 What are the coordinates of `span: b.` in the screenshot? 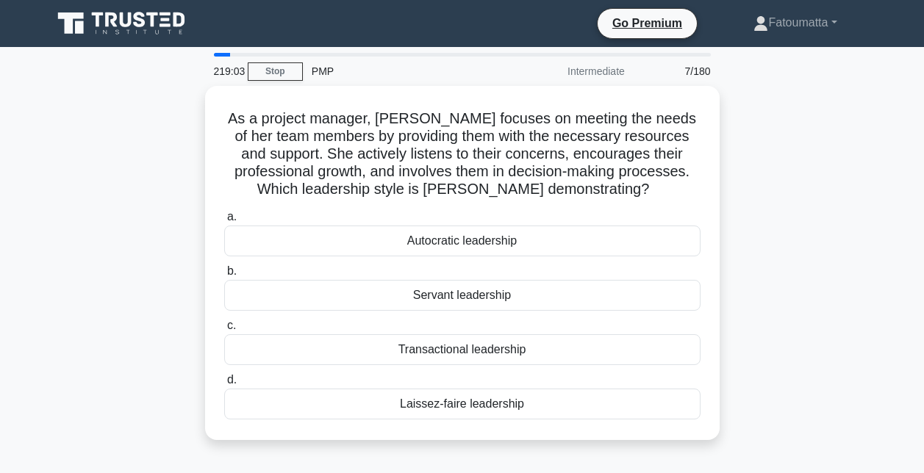 It's located at (232, 270).